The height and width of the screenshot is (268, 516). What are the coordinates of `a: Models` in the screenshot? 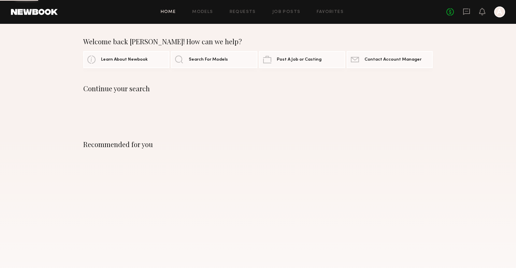 It's located at (202, 12).